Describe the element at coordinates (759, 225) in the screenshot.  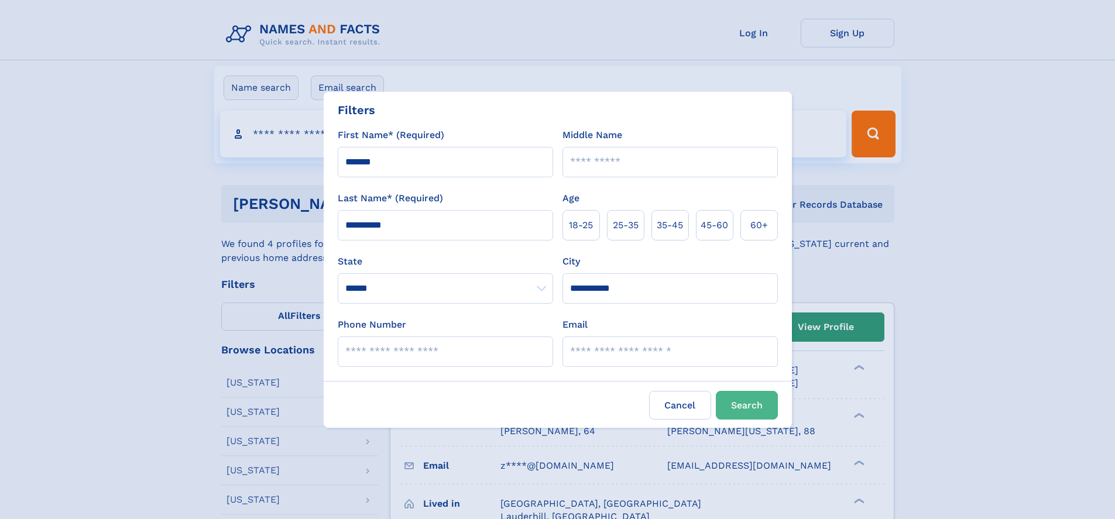
I see `span: 60+` at that location.